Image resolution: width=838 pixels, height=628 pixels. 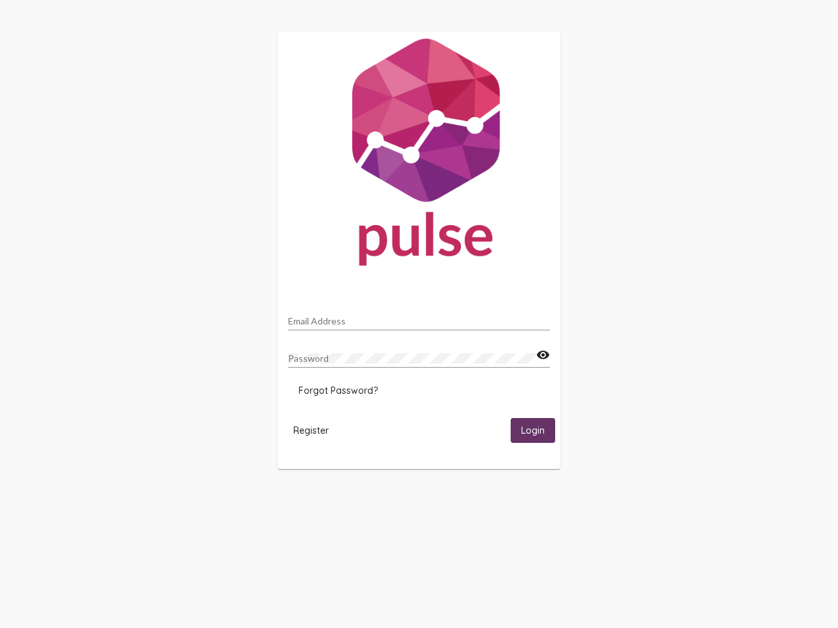 I want to click on span: Register, so click(x=311, y=431).